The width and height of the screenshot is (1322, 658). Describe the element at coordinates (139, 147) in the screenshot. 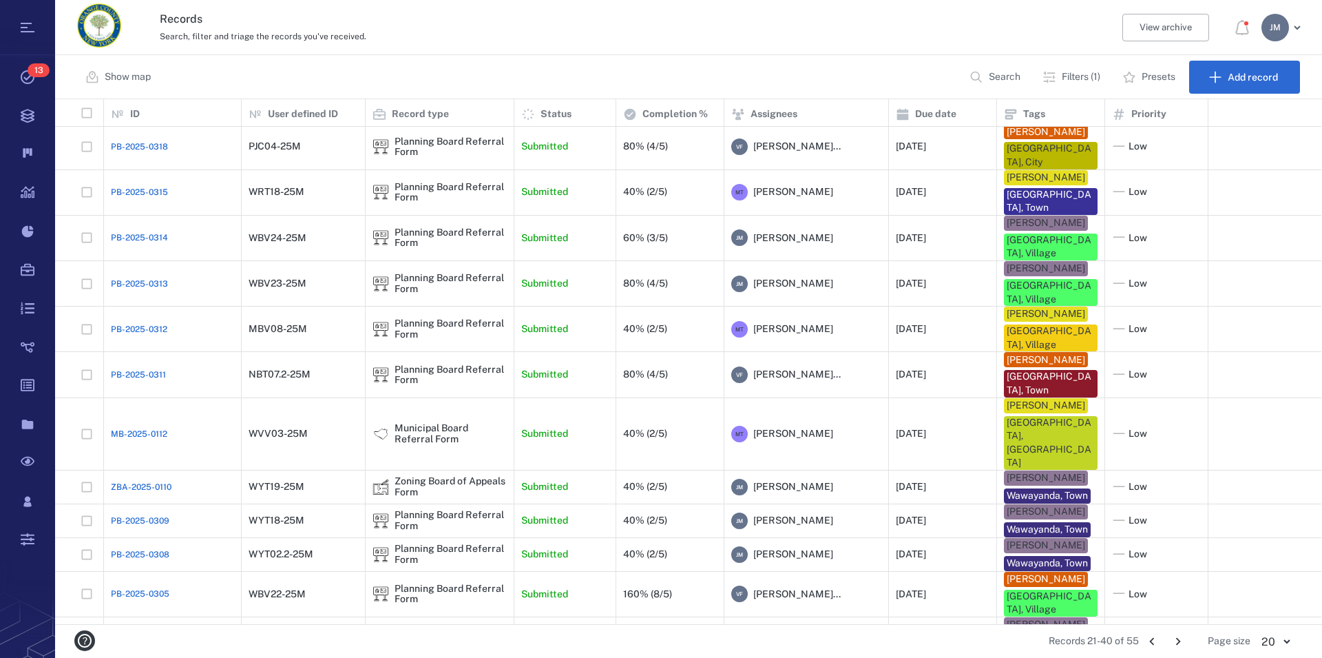

I see `span: PB-2025-0318` at that location.